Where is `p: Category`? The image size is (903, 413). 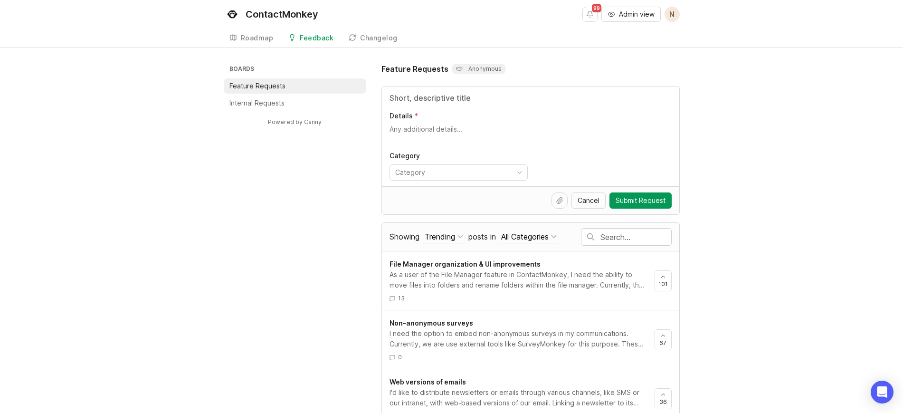 p: Category is located at coordinates (459, 156).